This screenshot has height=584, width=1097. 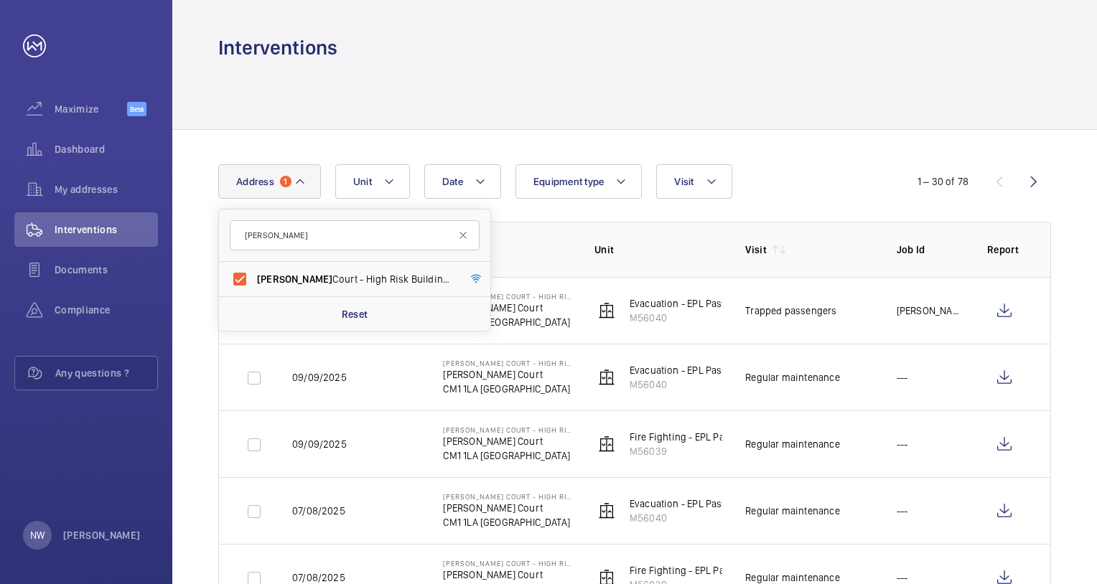 What do you see at coordinates (507, 250) in the screenshot?
I see `p: Address` at bounding box center [507, 250].